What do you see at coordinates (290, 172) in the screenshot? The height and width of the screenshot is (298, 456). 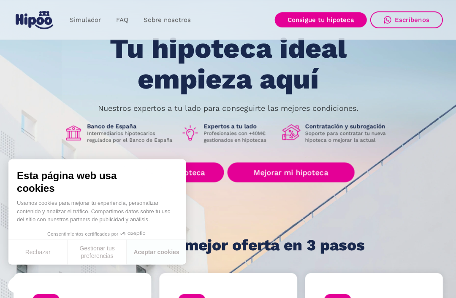 I see `a: Mejorar mi hipoteca` at bounding box center [290, 172].